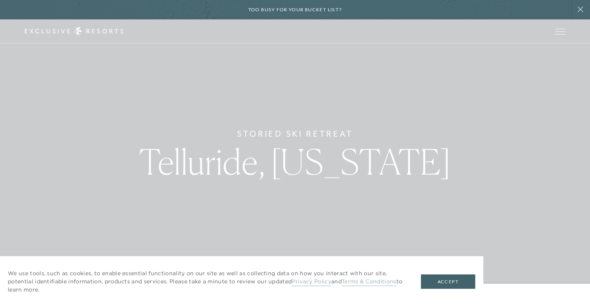  I want to click on h6: Too busy for your bucket list?, so click(295, 10).